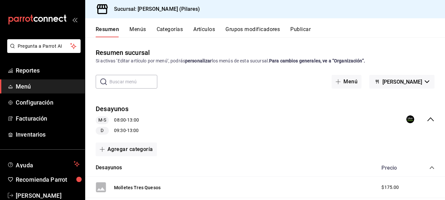 Image resolution: width=445 pixels, height=200 pixels. Describe the element at coordinates (137, 188) in the screenshot. I see `button: Molletes Tres Quesos` at that location.